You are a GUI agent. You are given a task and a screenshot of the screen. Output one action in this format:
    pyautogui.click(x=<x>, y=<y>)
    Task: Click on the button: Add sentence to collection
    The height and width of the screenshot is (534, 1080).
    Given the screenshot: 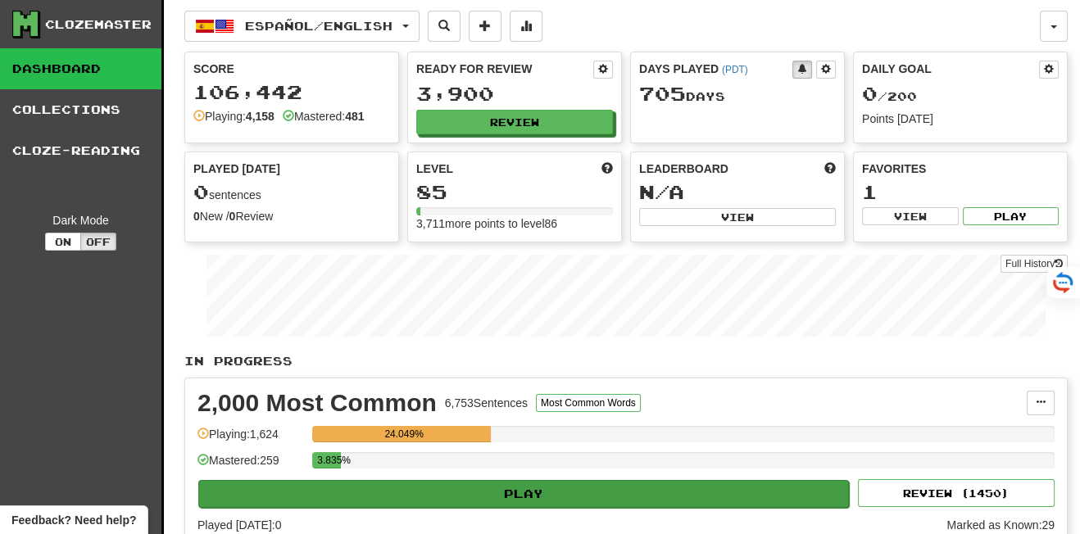 What is the action you would take?
    pyautogui.click(x=485, y=26)
    